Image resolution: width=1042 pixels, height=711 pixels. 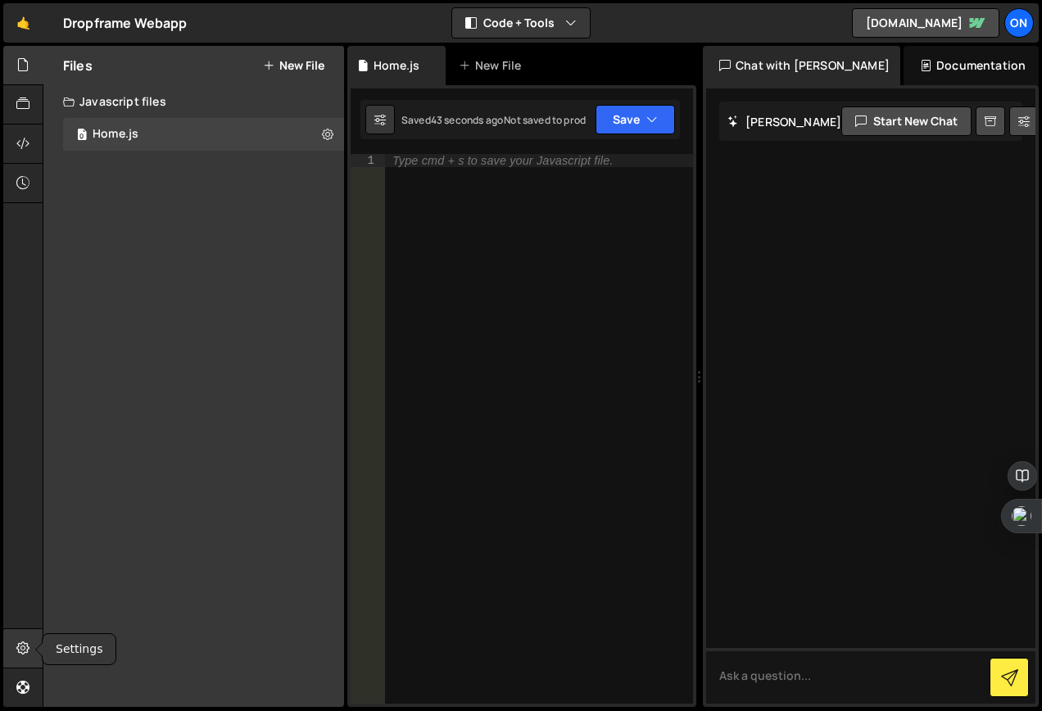 I want to click on div: Dropframe Webapp, so click(x=125, y=23).